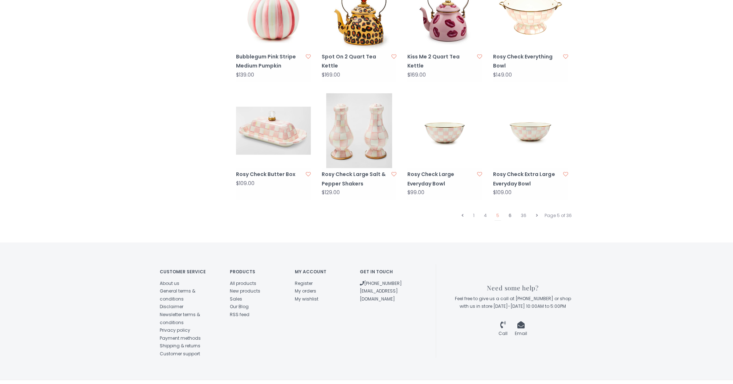  Describe the element at coordinates (306, 299) in the screenshot. I see `a: My wishlist` at that location.